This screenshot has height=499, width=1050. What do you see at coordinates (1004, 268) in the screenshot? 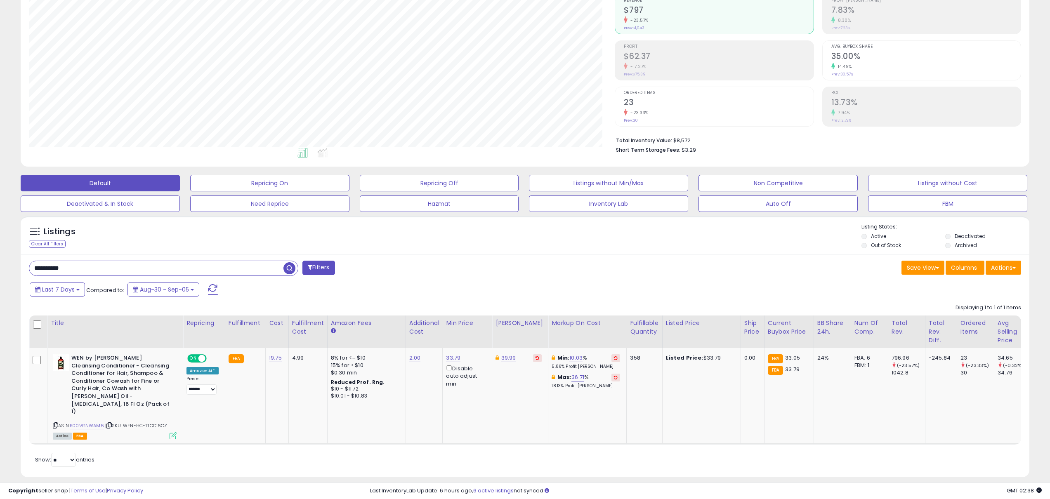
I see `button: Actions` at bounding box center [1004, 268].